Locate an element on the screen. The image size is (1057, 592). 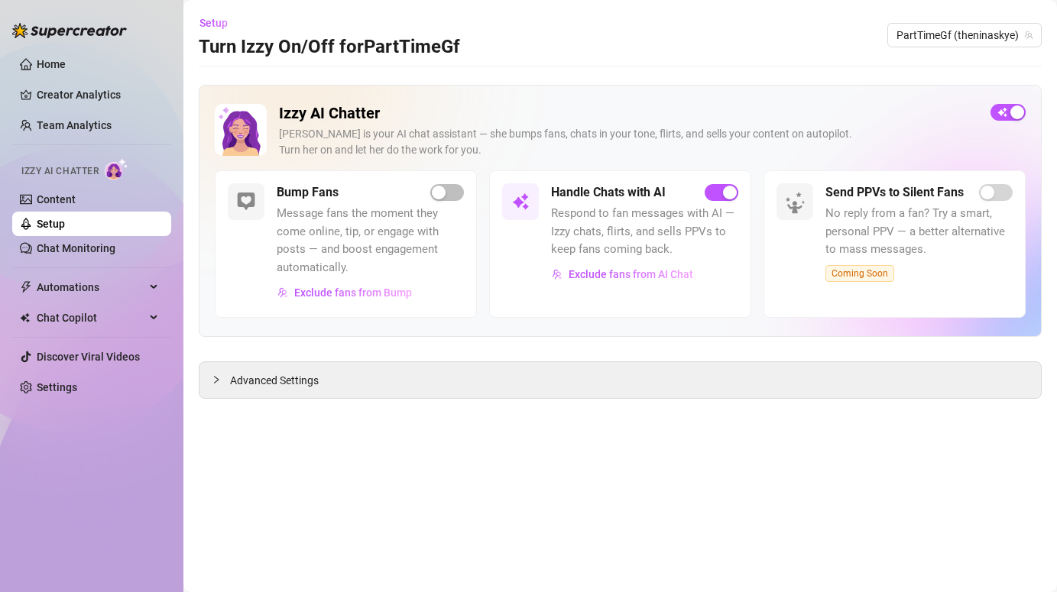
button: Setup is located at coordinates (219, 23).